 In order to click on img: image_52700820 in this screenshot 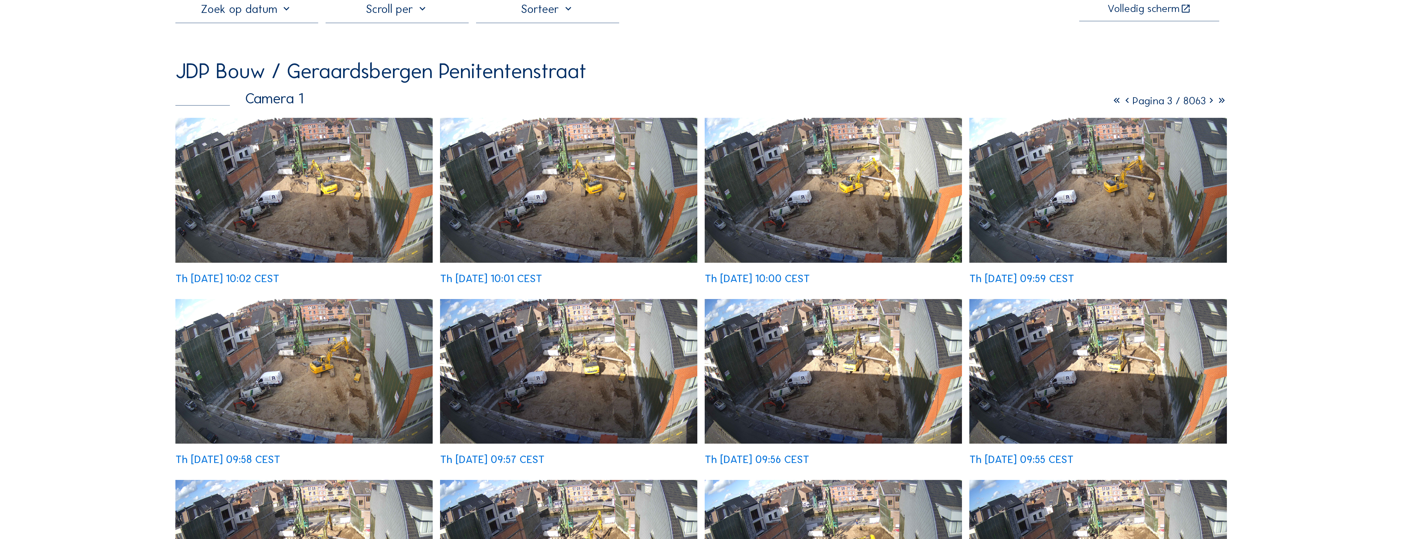, I will do `click(569, 371)`.